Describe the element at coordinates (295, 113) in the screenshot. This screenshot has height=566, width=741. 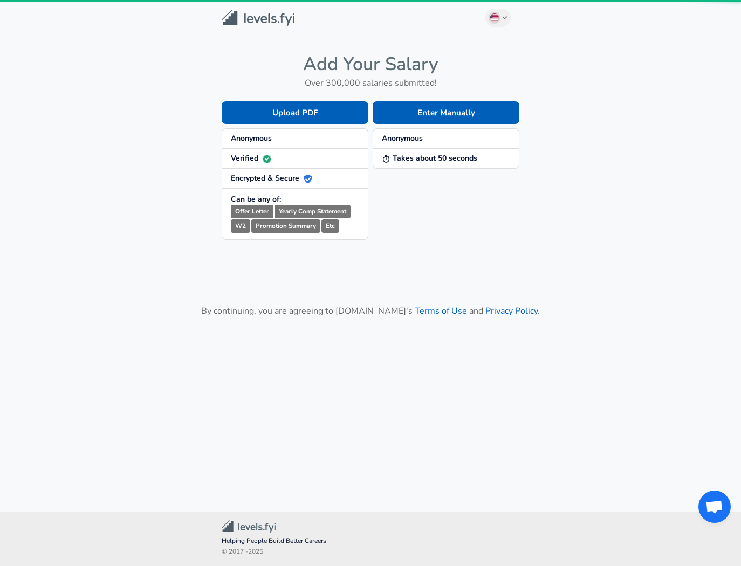
I see `button: Upload PDF` at that location.